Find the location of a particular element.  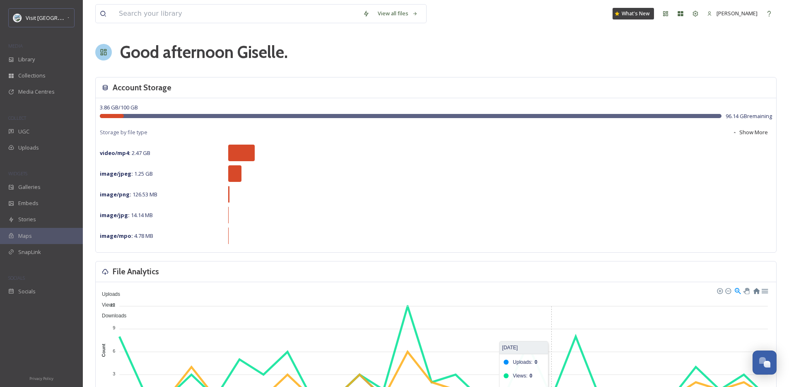

span: 4.78 MB is located at coordinates (126, 236).